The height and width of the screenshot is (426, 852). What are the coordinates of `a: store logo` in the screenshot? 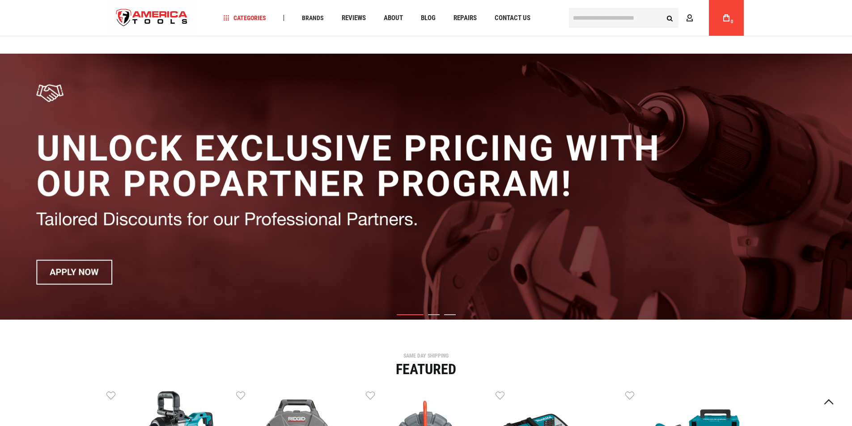 It's located at (152, 18).